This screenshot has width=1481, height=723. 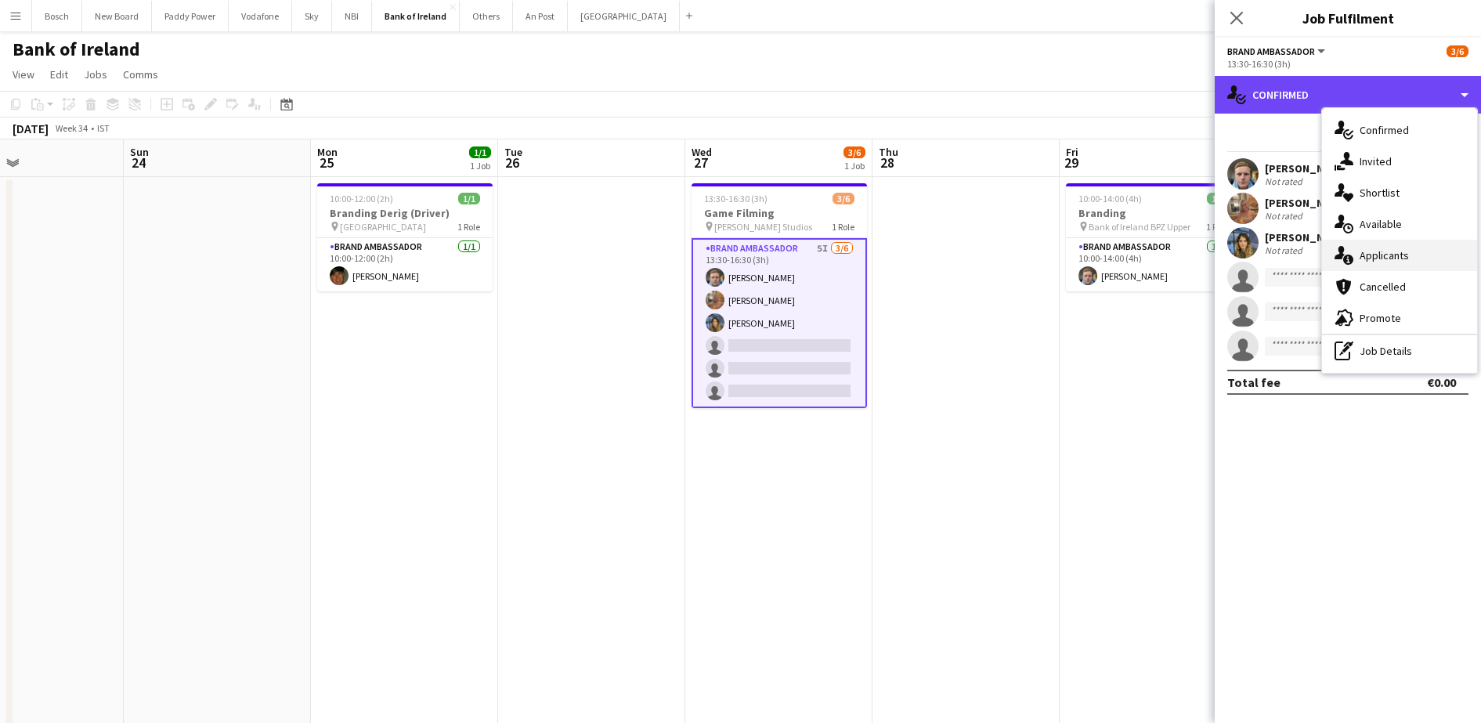 I want to click on span: 27, so click(x=700, y=162).